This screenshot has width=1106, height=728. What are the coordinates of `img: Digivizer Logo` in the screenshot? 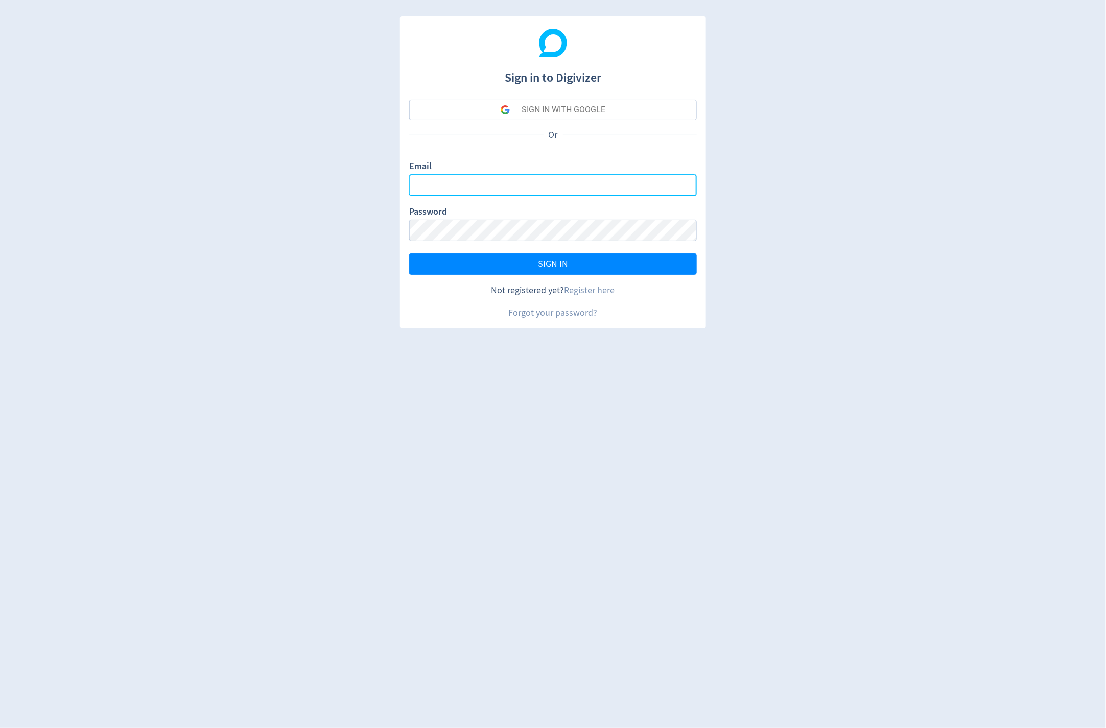 It's located at (553, 43).